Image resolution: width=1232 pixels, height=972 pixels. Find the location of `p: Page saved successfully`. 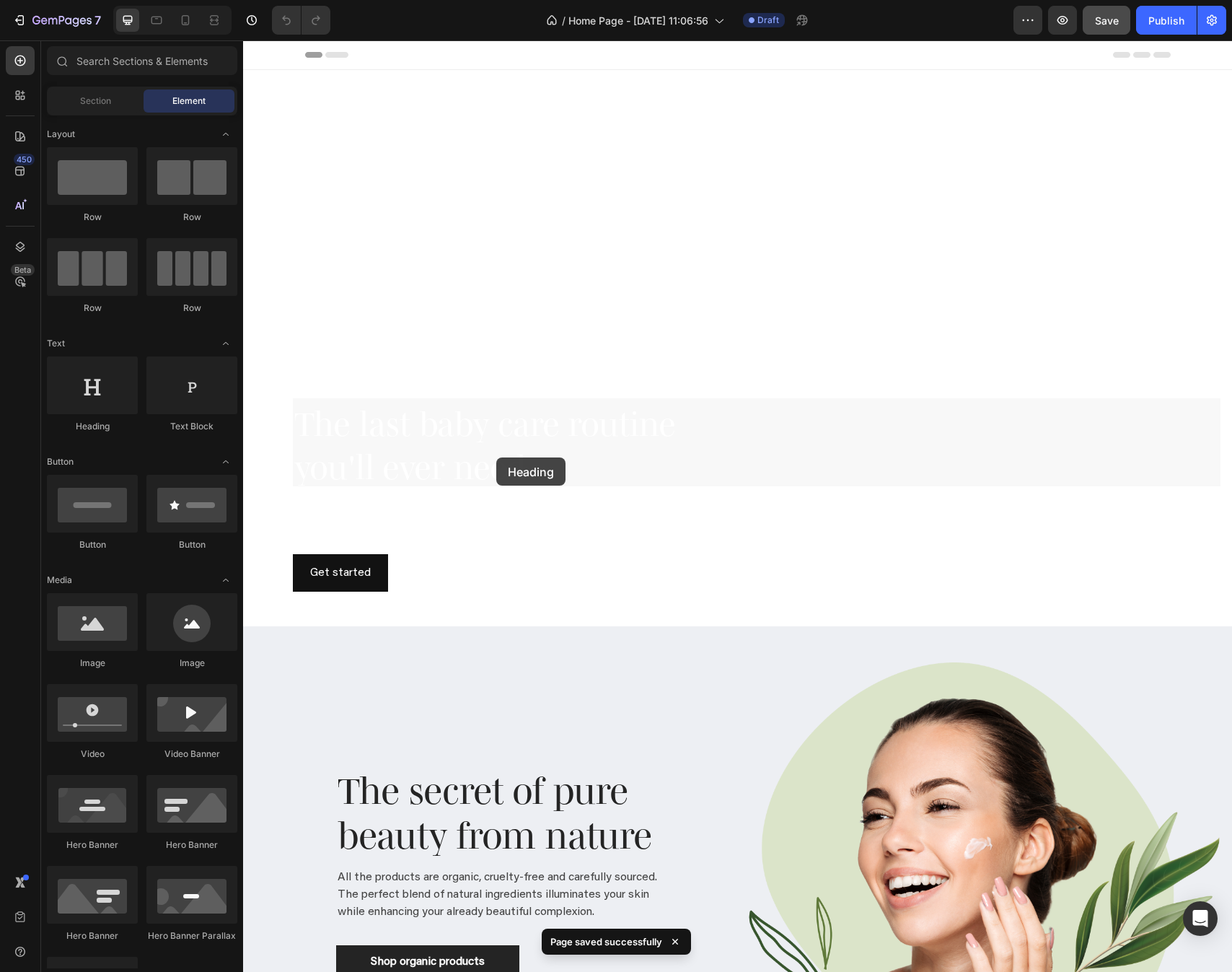

p: Page saved successfully is located at coordinates (606, 942).